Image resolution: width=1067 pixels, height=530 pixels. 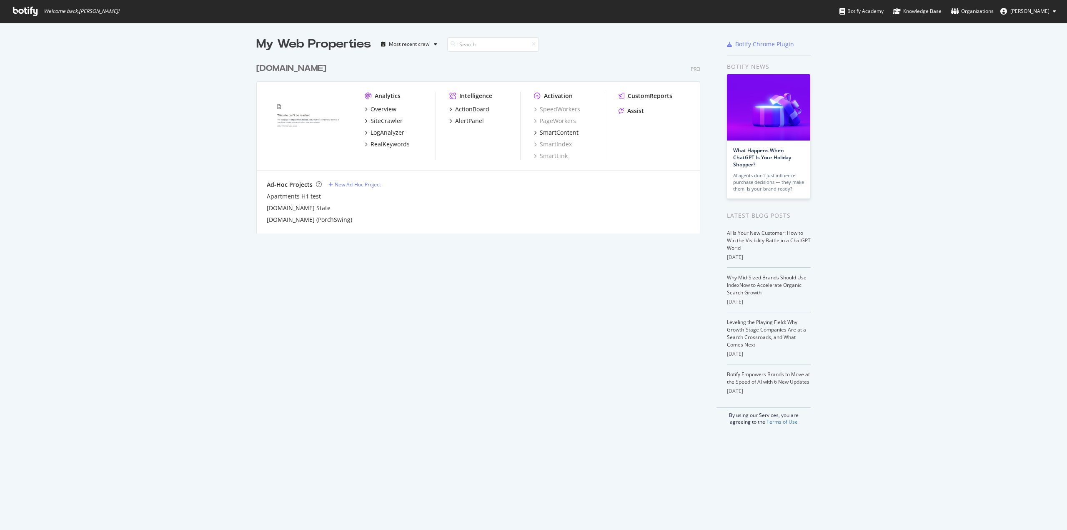 What do you see at coordinates (695, 69) in the screenshot?
I see `div: Pro` at bounding box center [695, 69].